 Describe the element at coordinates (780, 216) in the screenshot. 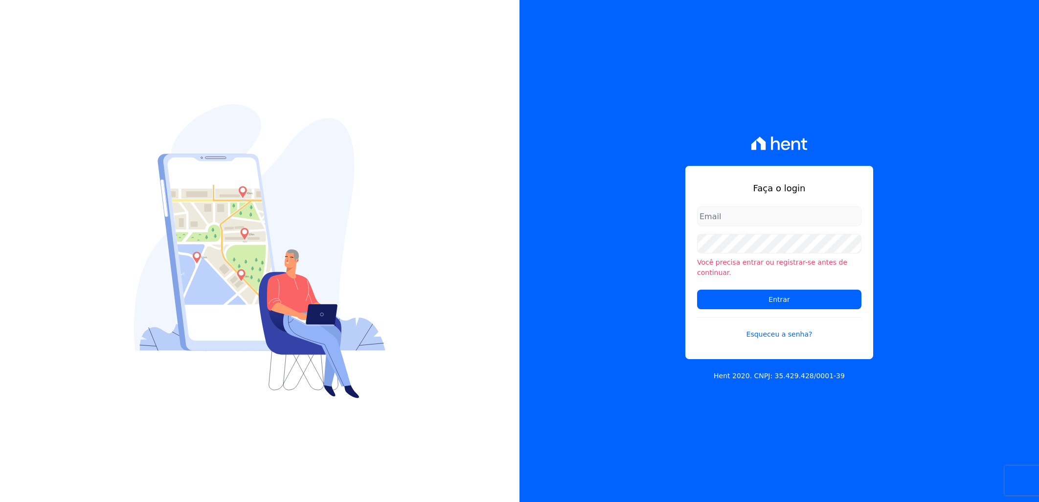

I see `input: Email` at that location.